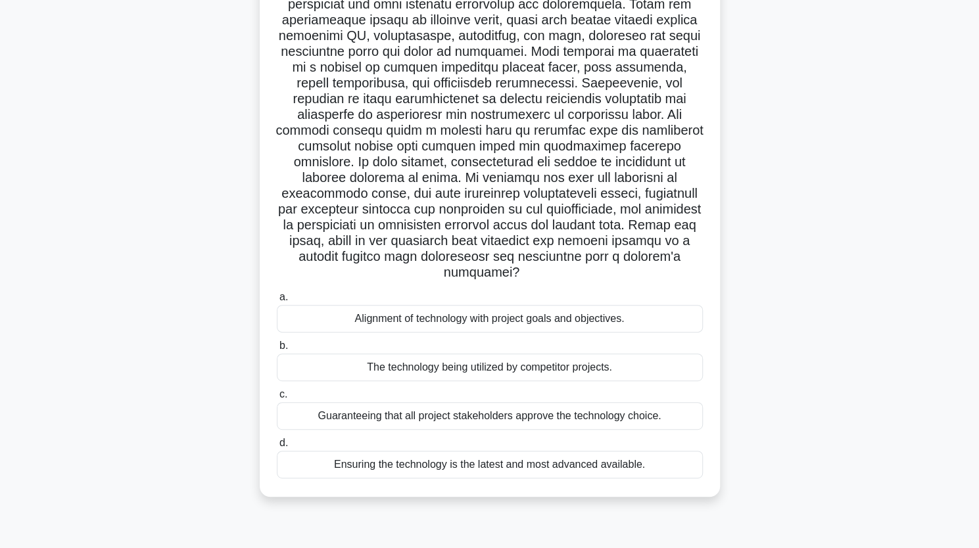  Describe the element at coordinates (490, 416) in the screenshot. I see `div: Guaranteeing that all project stakeholders approve the technology choice.` at that location.